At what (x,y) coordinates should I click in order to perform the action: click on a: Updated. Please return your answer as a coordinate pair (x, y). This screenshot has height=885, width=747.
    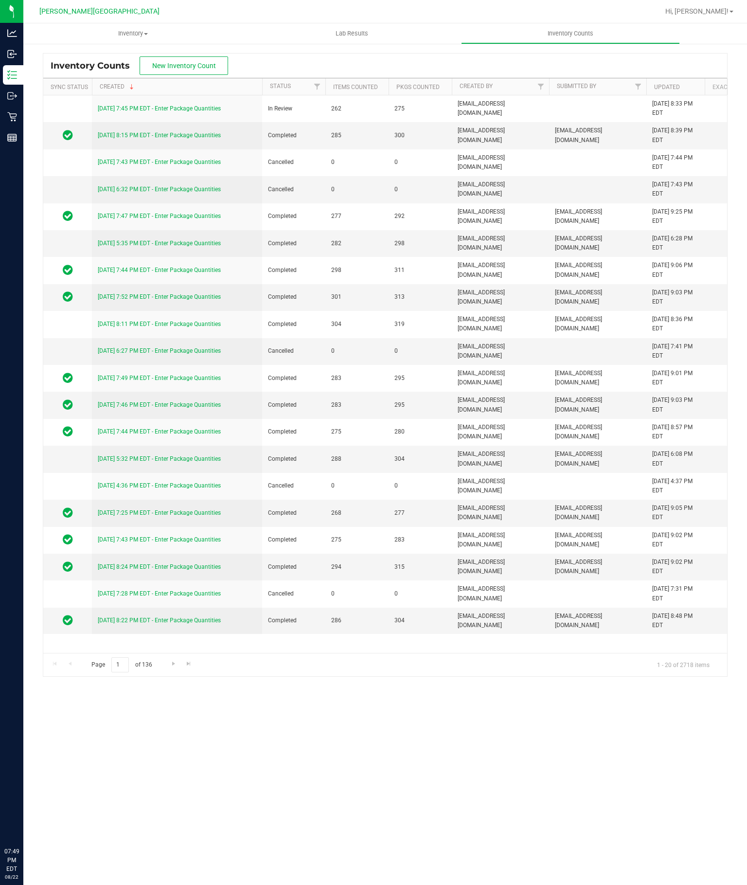
    Looking at the image, I should click on (667, 87).